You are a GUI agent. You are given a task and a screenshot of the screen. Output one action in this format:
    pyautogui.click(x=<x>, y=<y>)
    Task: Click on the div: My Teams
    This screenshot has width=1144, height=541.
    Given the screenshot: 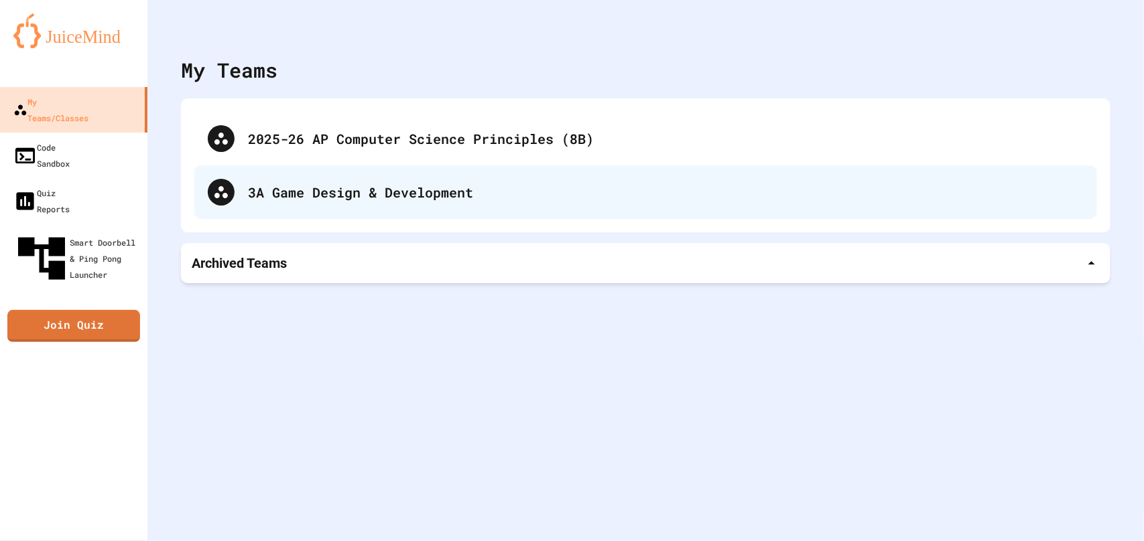 What is the action you would take?
    pyautogui.click(x=229, y=70)
    